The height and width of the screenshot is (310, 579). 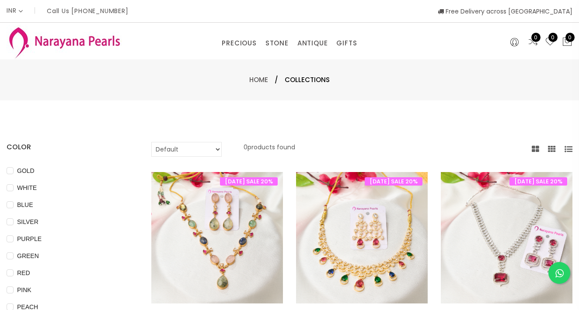 I want to click on span: BLUE, so click(x=25, y=205).